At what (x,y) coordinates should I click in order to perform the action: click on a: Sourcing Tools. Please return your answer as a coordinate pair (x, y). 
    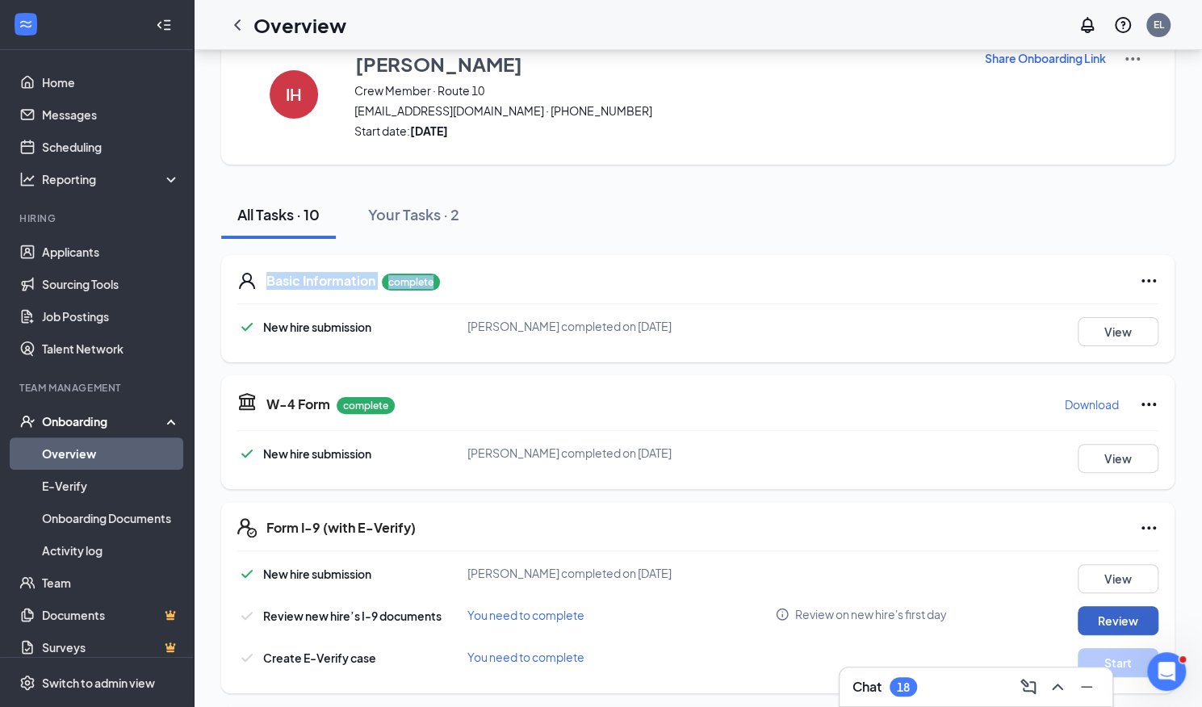
    Looking at the image, I should click on (111, 284).